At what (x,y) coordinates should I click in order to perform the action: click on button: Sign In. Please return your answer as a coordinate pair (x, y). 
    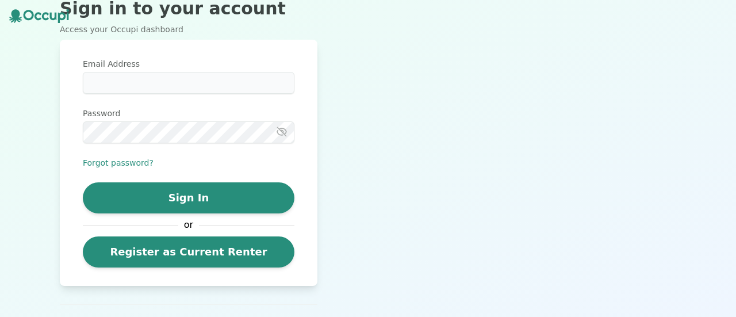
    Looking at the image, I should click on (189, 198).